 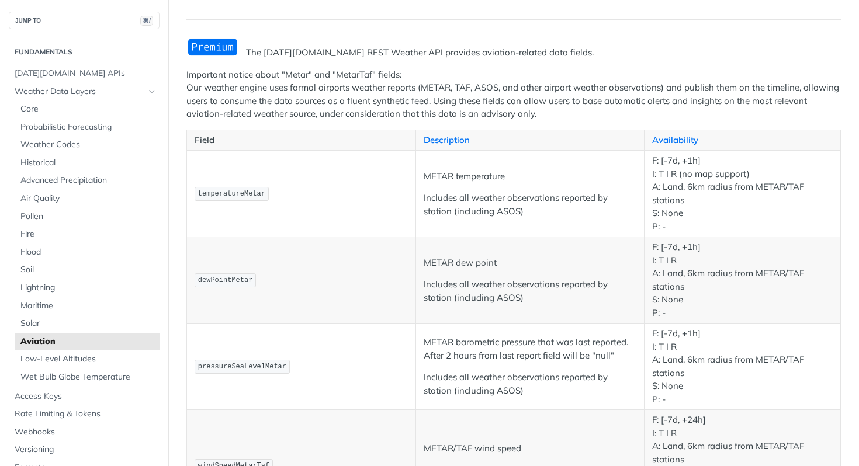 I want to click on a: Weather Data LayersHide subpages for Weather Data Layers, so click(x=84, y=92).